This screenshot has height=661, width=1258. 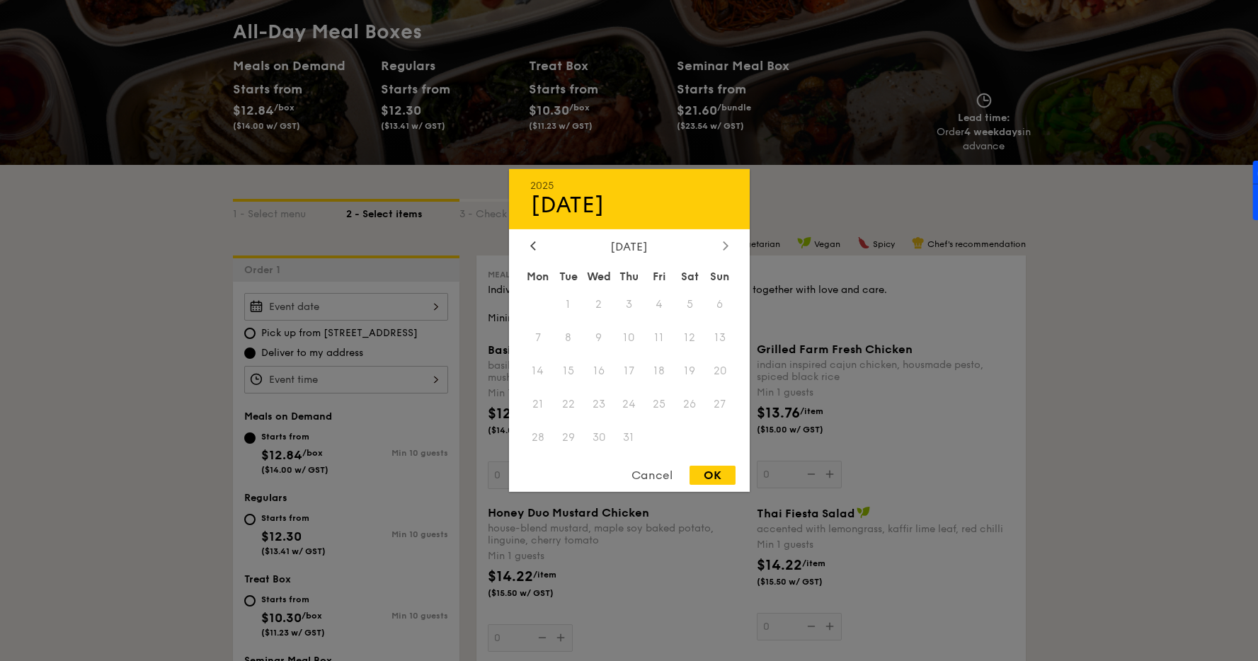 I want to click on span: 31, so click(x=629, y=437).